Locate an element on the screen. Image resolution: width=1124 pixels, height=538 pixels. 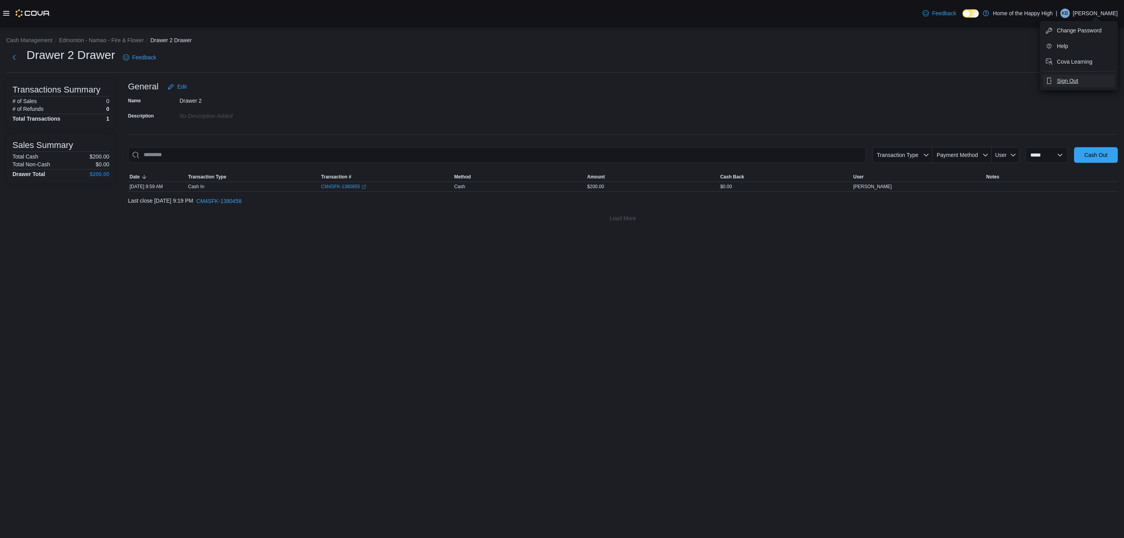
button: Cash Back is located at coordinates (785, 177).